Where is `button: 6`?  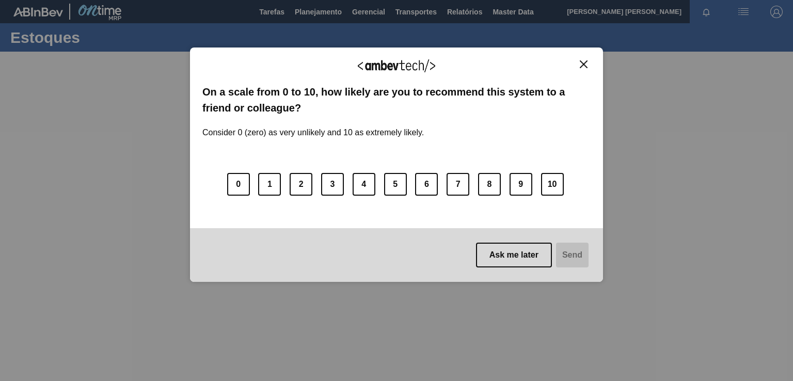 button: 6 is located at coordinates (427, 184).